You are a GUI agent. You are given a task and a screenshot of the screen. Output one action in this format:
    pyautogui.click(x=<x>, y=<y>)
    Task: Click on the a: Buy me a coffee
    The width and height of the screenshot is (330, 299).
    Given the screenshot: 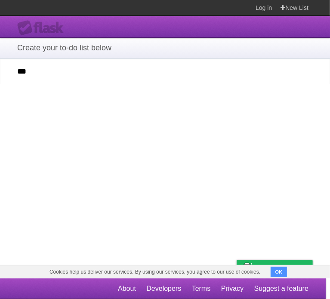 What is the action you would take?
    pyautogui.click(x=275, y=268)
    